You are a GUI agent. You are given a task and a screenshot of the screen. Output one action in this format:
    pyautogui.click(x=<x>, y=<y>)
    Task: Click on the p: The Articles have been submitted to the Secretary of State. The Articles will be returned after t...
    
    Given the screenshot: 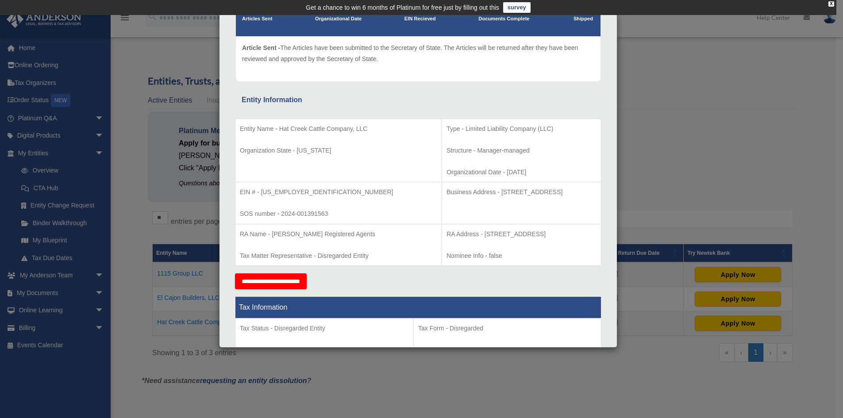 What is the action you would take?
    pyautogui.click(x=418, y=53)
    